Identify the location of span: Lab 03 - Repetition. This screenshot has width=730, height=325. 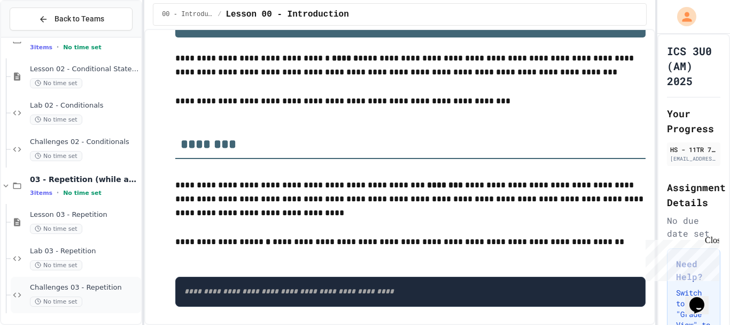
(84, 251).